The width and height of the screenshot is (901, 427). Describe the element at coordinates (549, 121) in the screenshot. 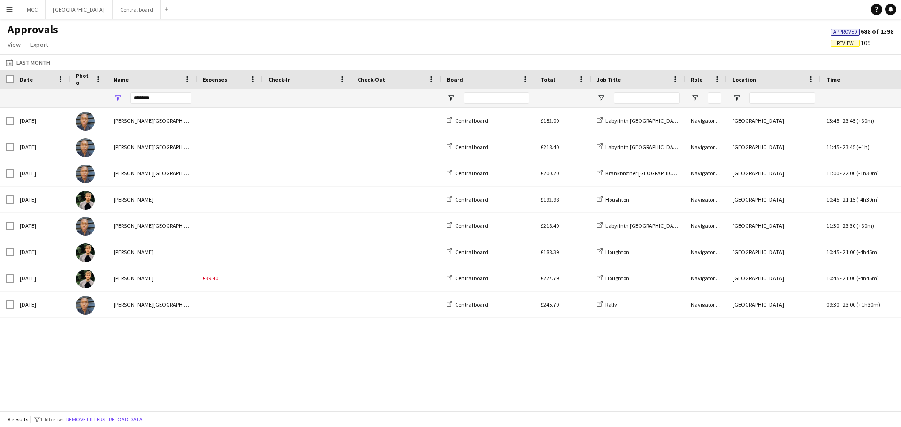

I see `span: £182.00` at that location.